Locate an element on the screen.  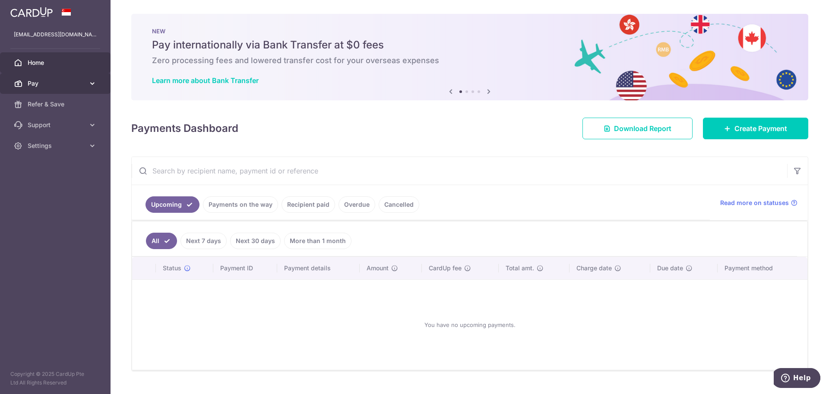
img: Bank transfer banner is located at coordinates (470, 57).